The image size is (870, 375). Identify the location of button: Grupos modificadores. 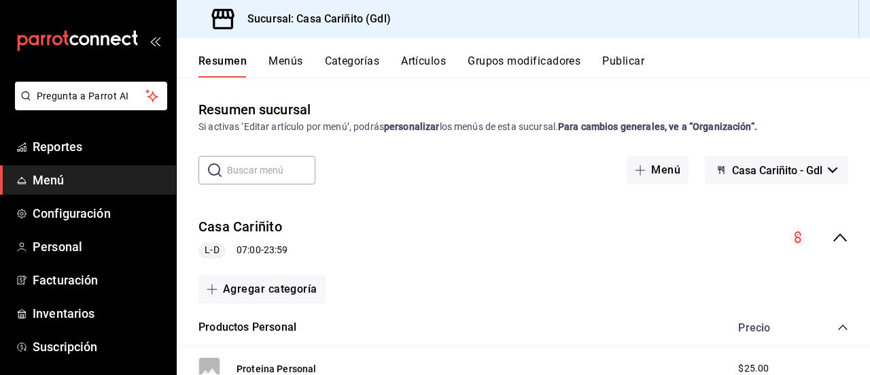
(524, 66).